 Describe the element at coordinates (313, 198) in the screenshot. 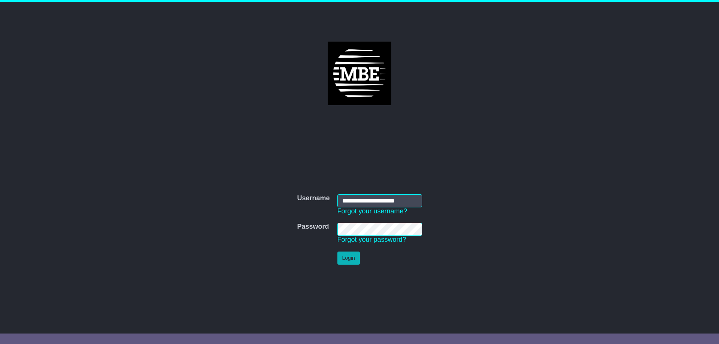

I see `label: Username` at that location.